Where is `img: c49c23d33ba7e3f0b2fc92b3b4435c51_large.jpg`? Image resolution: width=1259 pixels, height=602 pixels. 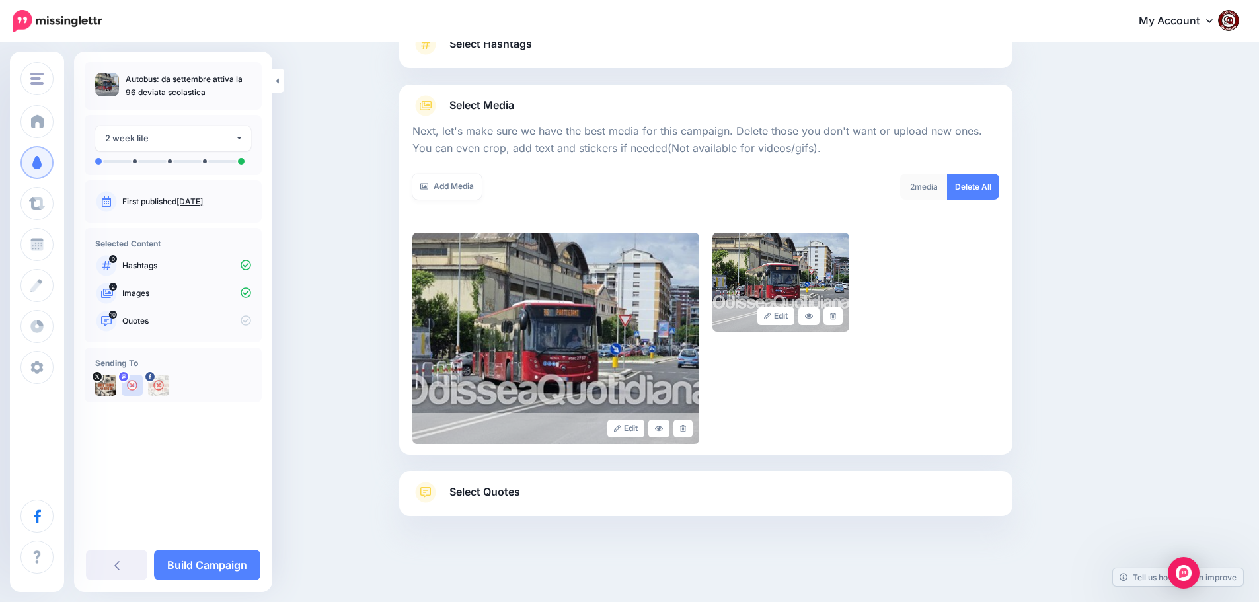 img: c49c23d33ba7e3f0b2fc92b3b4435c51_large.jpg is located at coordinates (556, 338).